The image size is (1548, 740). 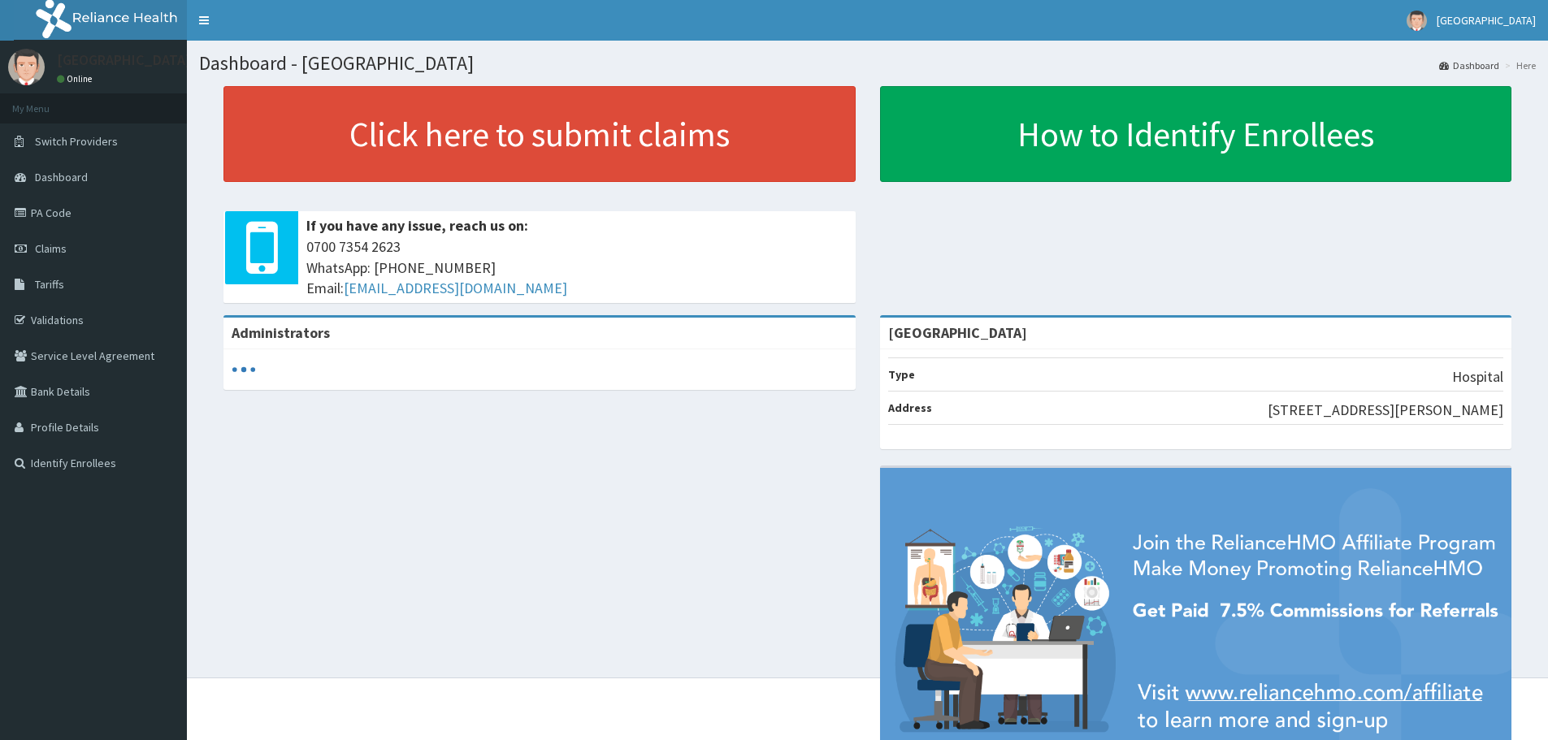 I want to click on span: Claims, so click(x=50, y=249).